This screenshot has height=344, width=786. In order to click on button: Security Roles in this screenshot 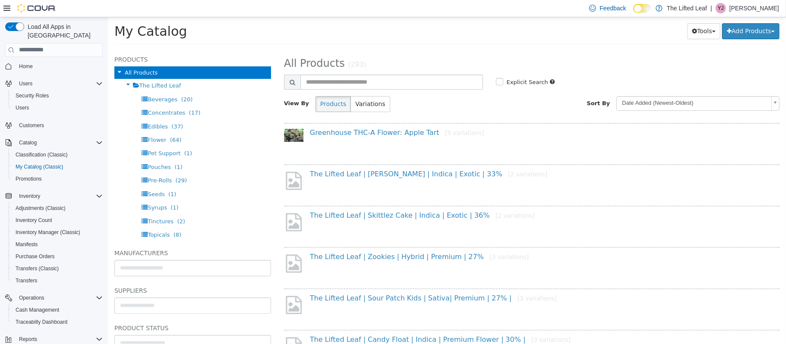, I will do `click(57, 96)`.